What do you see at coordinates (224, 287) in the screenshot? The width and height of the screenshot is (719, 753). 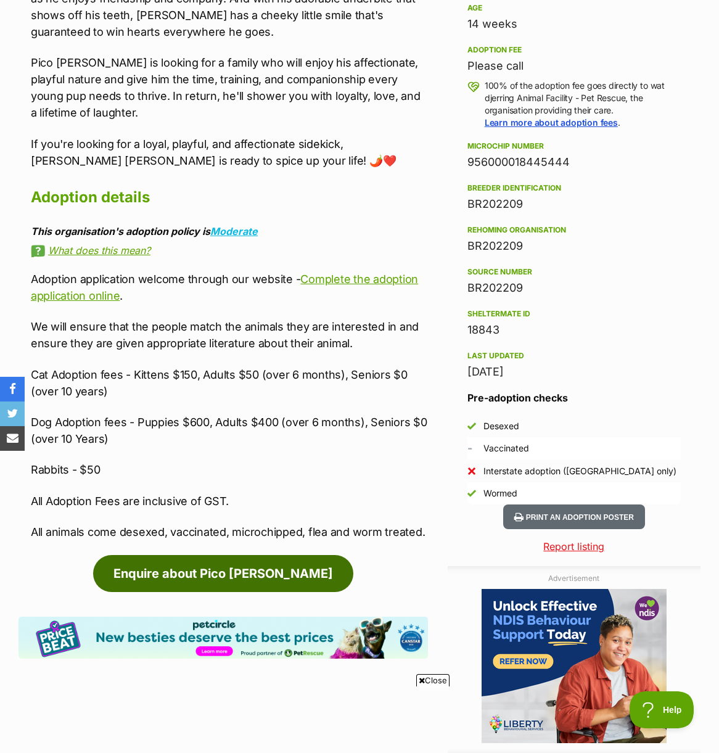 I see `a: Complete the adoption application online` at bounding box center [224, 287].